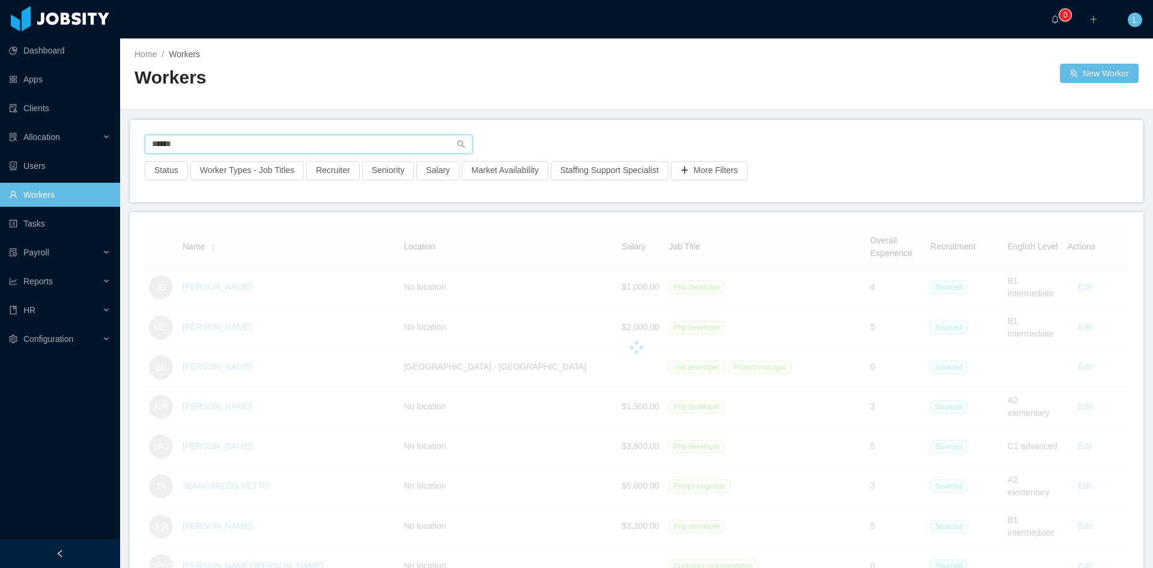 The image size is (1153, 568). I want to click on a: icon: auditClients, so click(59, 108).